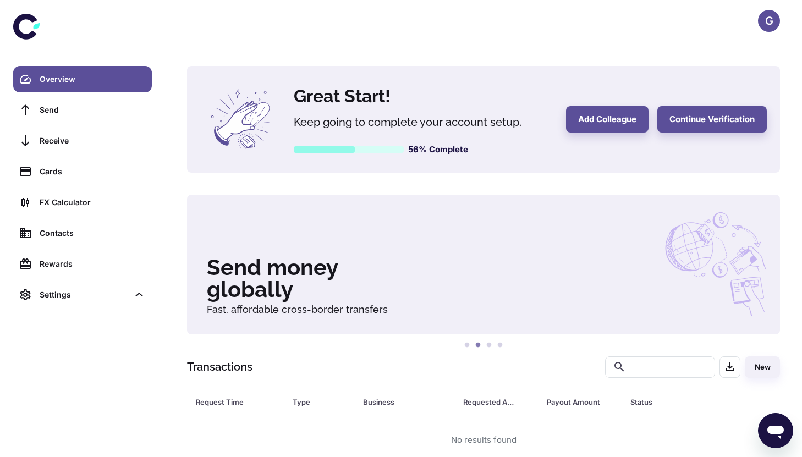  What do you see at coordinates (321, 402) in the screenshot?
I see `span: Type` at bounding box center [321, 402].